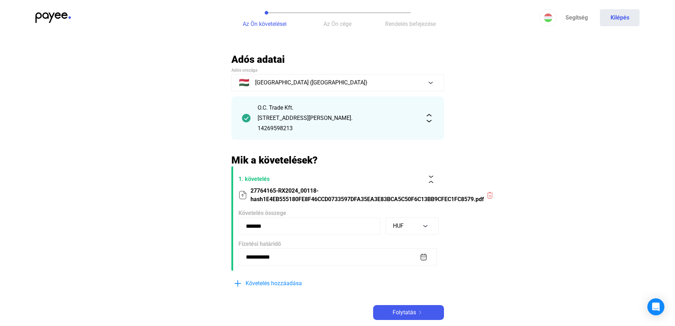 The height and width of the screenshot is (326, 675). What do you see at coordinates (549, 18) in the screenshot?
I see `img: HU` at bounding box center [549, 18].